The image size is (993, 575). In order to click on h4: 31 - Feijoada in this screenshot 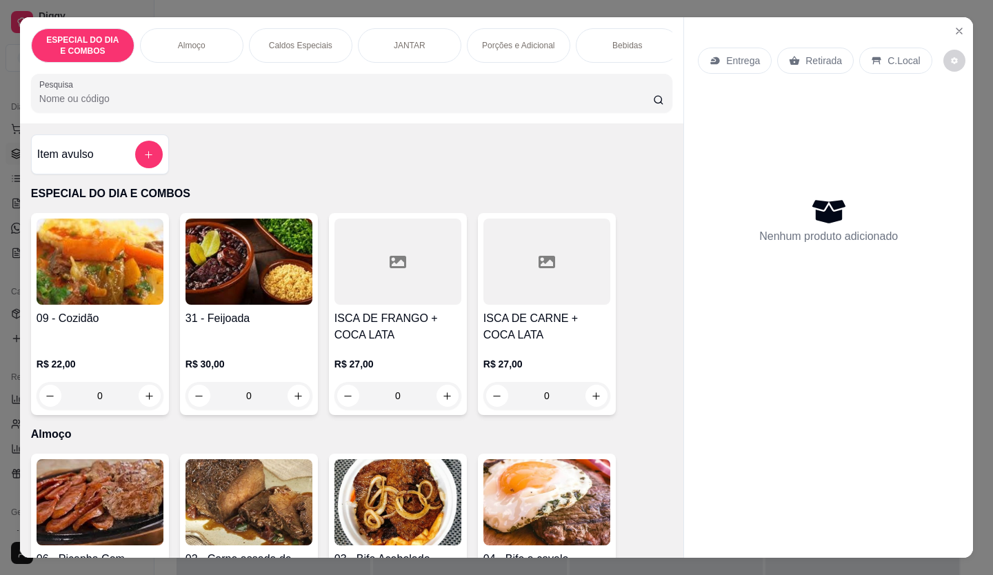, I will do `click(249, 318)`.